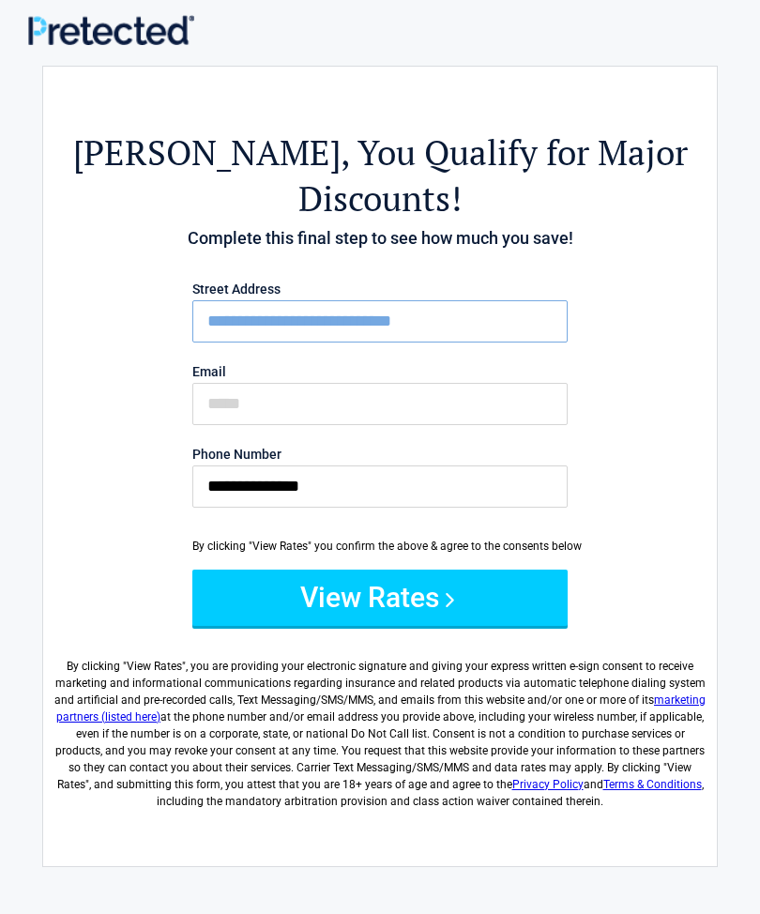 The width and height of the screenshot is (760, 914). I want to click on button: View Rates, so click(380, 598).